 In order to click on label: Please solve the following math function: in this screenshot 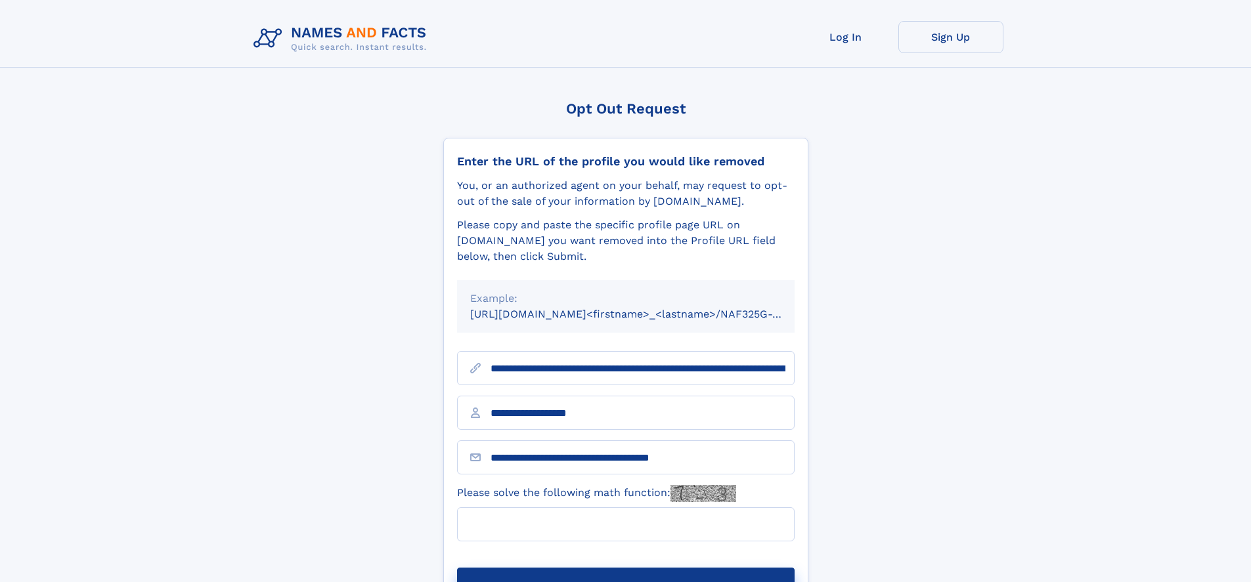, I will do `click(596, 494)`.